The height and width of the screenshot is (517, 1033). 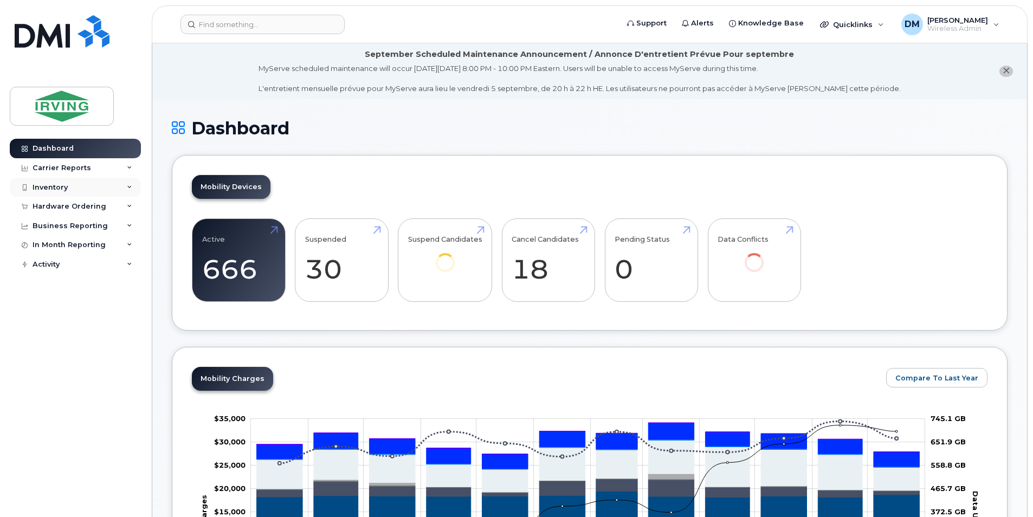 What do you see at coordinates (232, 379) in the screenshot?
I see `a: Mobility Charges` at bounding box center [232, 379].